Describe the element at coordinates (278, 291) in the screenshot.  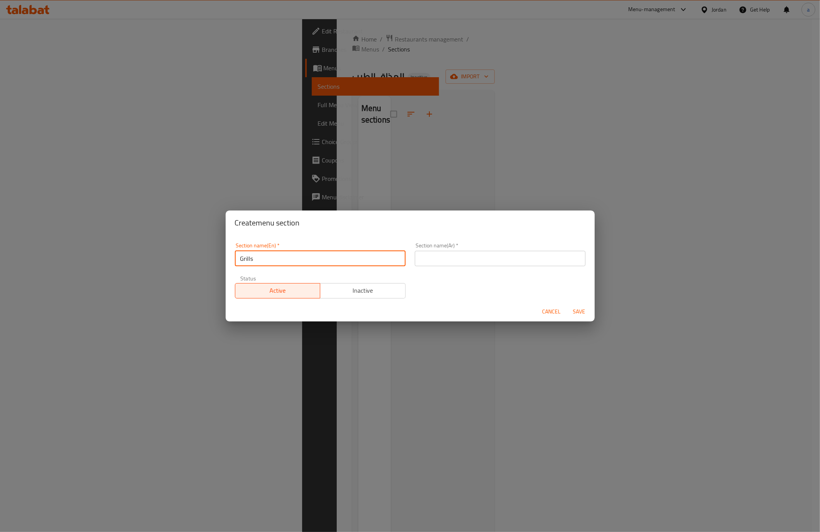
I see `button: Active` at that location.